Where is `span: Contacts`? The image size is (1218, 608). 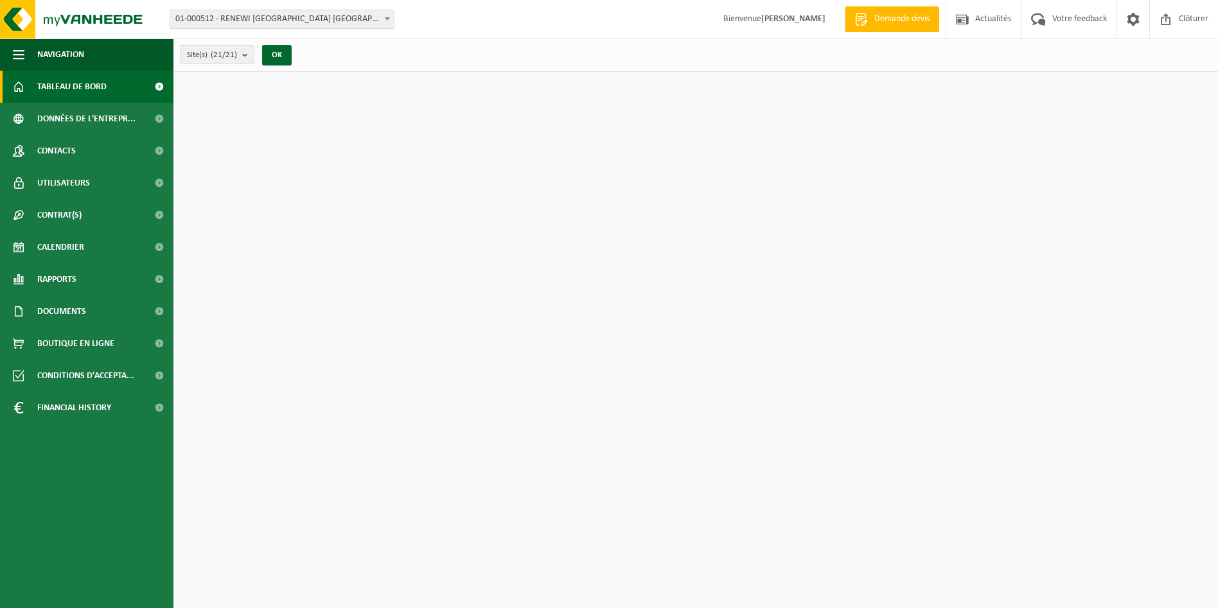 span: Contacts is located at coordinates (57, 151).